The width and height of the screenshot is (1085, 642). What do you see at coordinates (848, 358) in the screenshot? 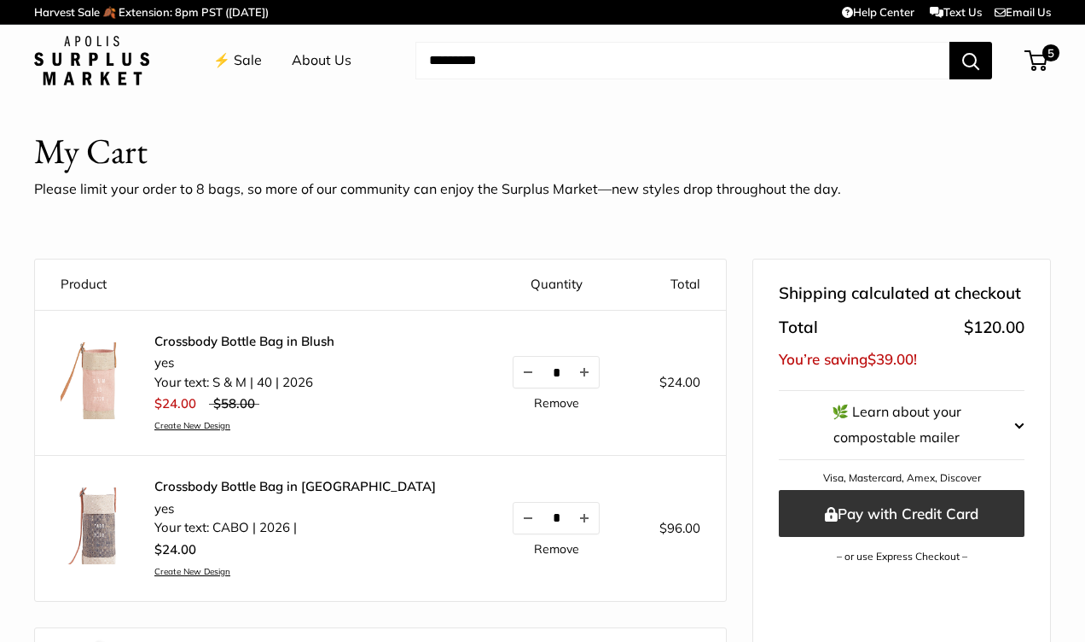
I see `span: You’re saving !` at bounding box center [848, 358].